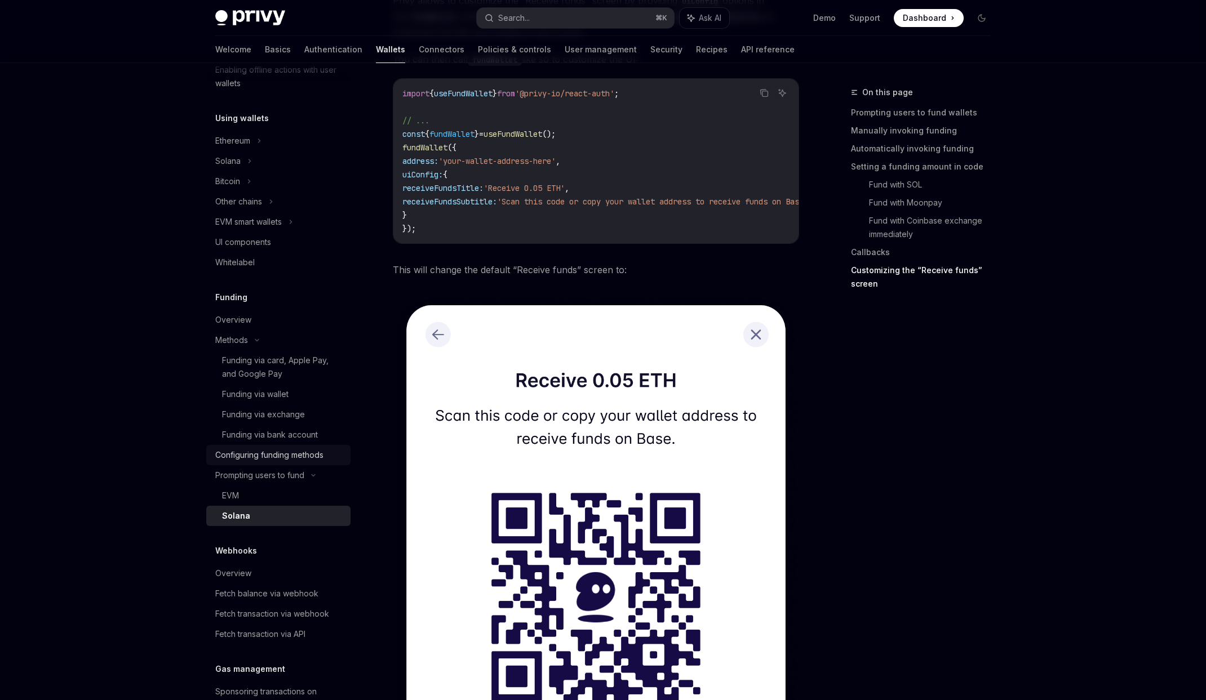  What do you see at coordinates (925, 277) in the screenshot?
I see `a: Customizing the “Receive funds” screen` at bounding box center [925, 277].